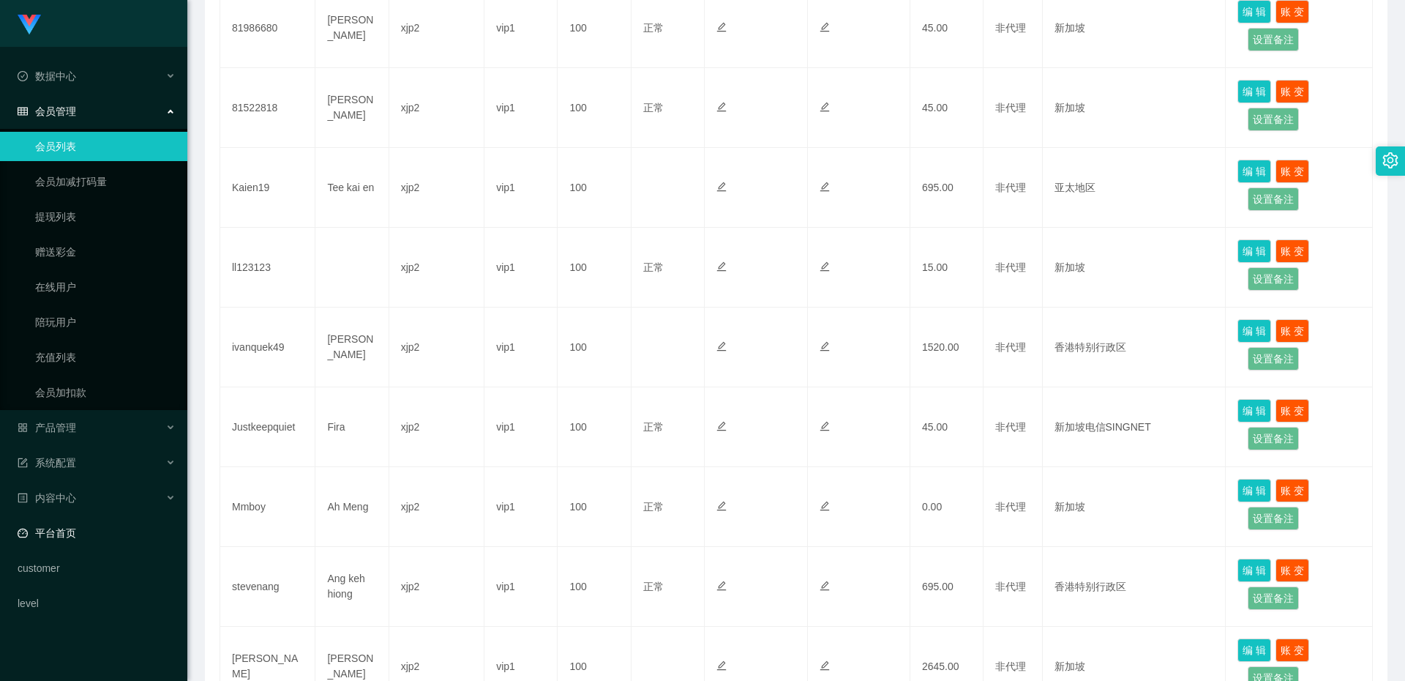 Image resolution: width=1405 pixels, height=681 pixels. What do you see at coordinates (105, 322) in the screenshot?
I see `a: 陪玩用户` at bounding box center [105, 322].